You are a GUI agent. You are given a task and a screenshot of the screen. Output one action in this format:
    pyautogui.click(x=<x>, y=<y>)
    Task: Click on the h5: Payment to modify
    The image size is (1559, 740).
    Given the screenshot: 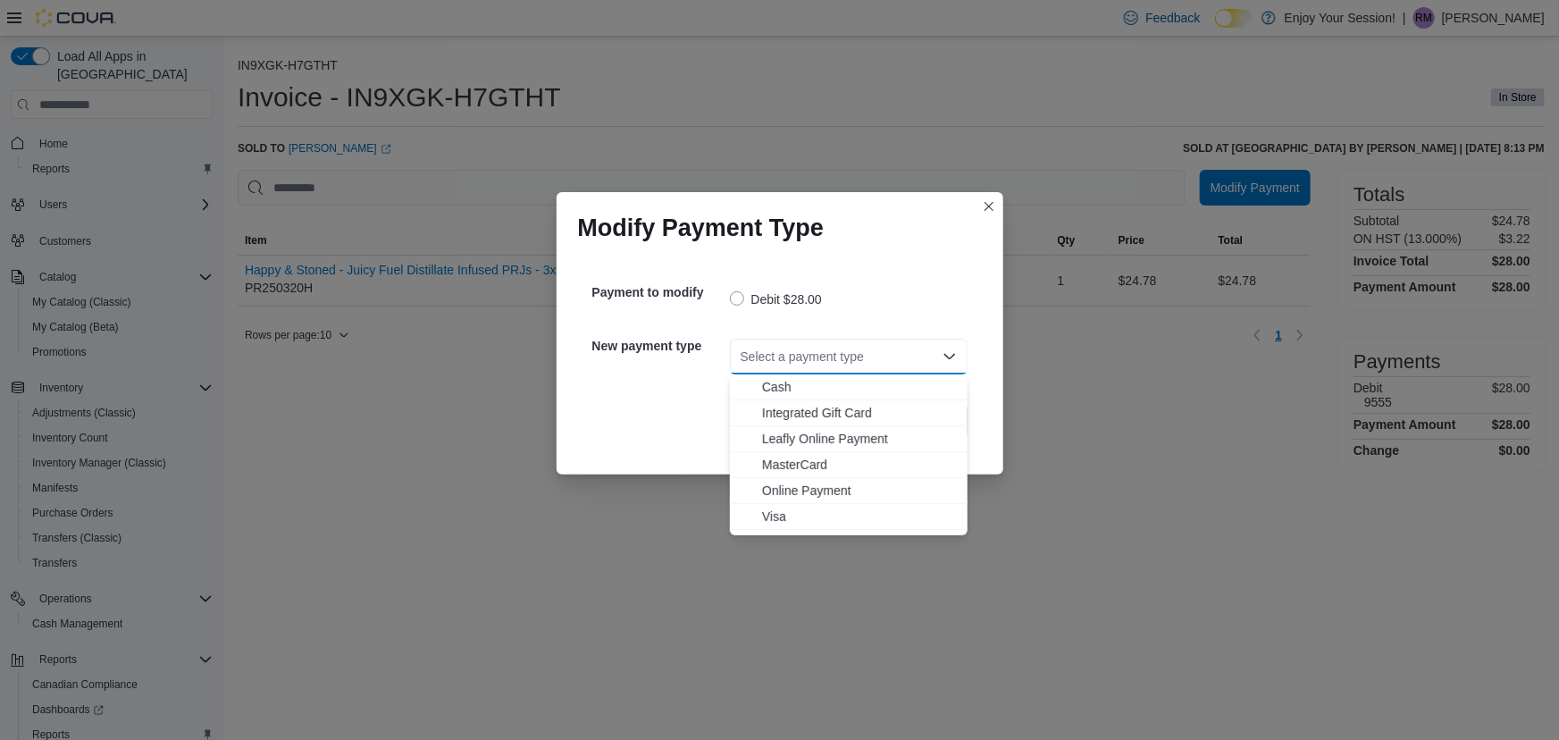 What is the action you would take?
    pyautogui.click(x=659, y=292)
    